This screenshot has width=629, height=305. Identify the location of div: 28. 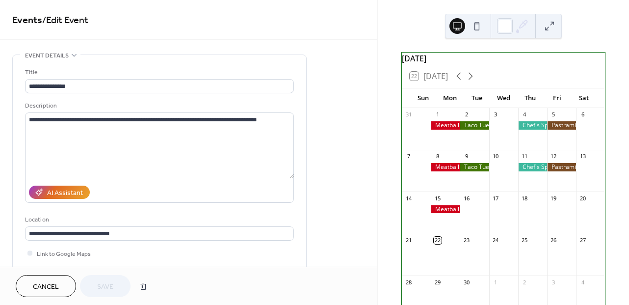
(408, 282).